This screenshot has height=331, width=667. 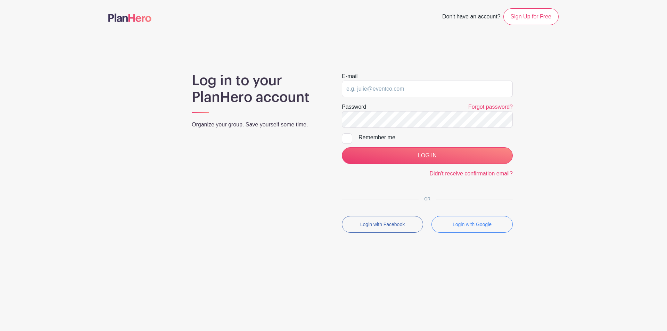 I want to click on button: Login with Facebook, so click(x=382, y=224).